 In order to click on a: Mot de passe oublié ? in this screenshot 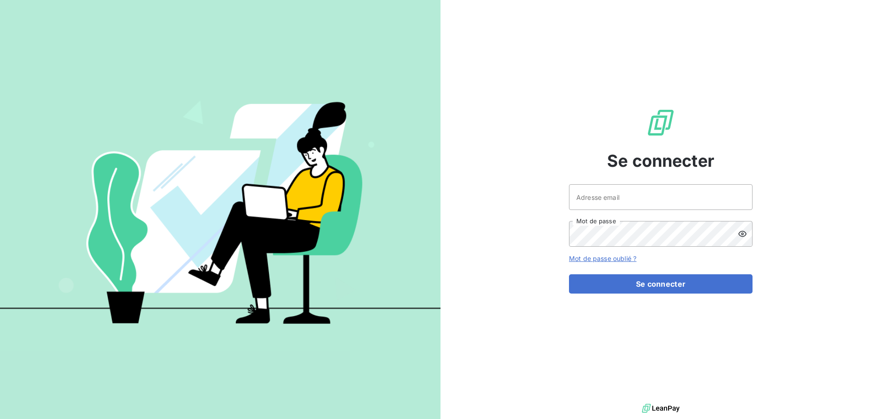, I will do `click(603, 258)`.